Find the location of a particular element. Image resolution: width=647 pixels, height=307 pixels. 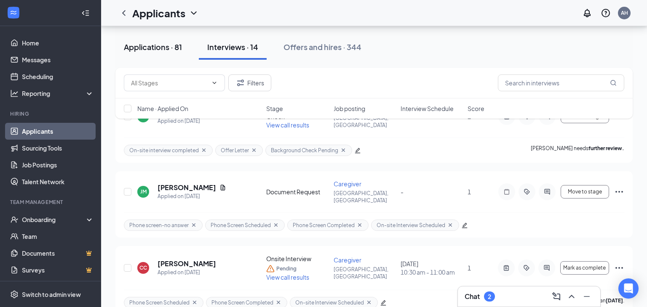

button: Move to stage is located at coordinates (584, 192).